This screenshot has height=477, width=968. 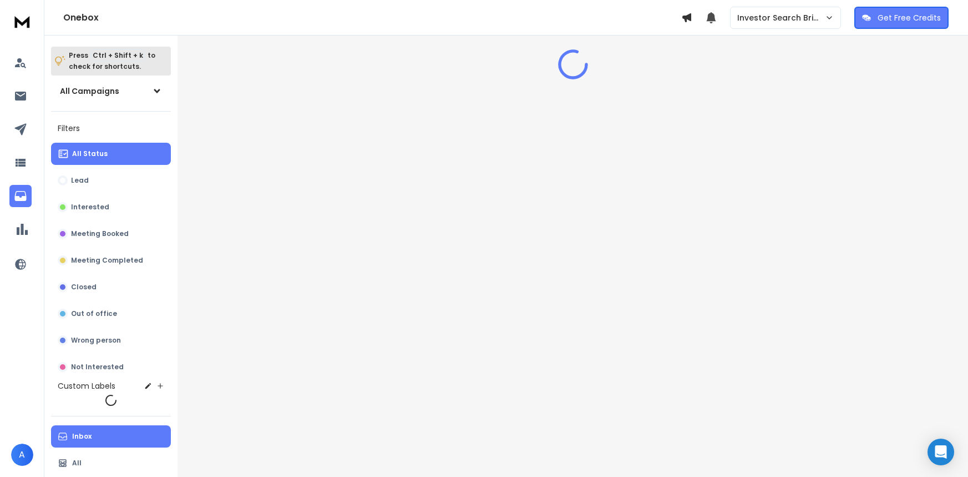 What do you see at coordinates (111, 180) in the screenshot?
I see `button: Lead` at bounding box center [111, 180].